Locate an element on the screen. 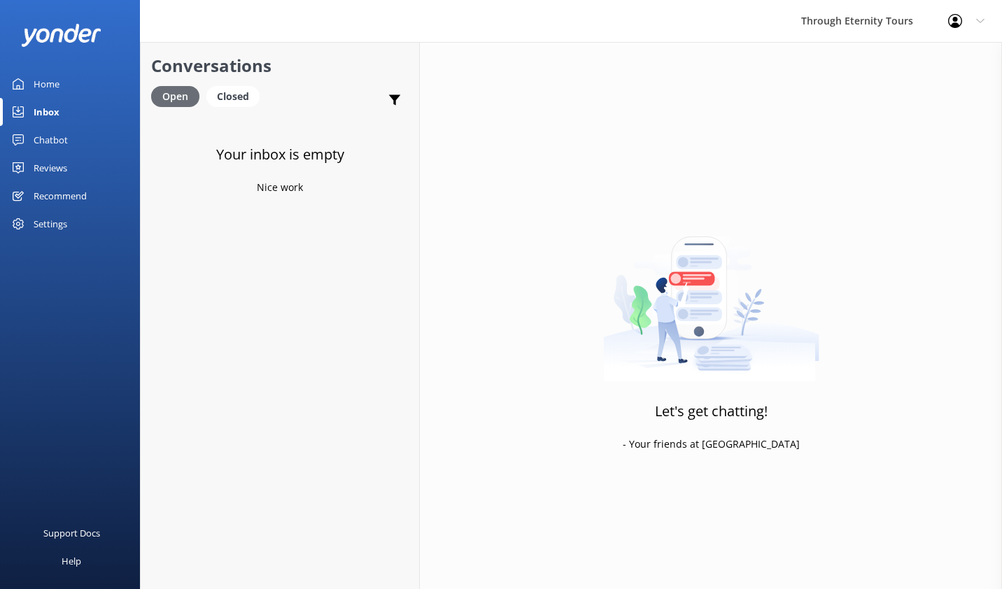 The width and height of the screenshot is (1002, 589). div: Home is located at coordinates (46, 84).